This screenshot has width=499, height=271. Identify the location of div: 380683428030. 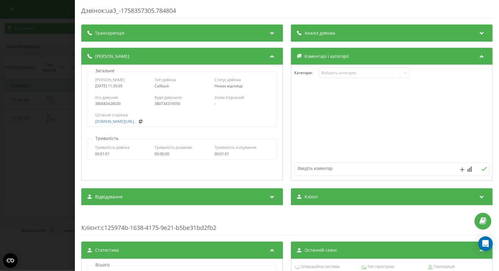
(122, 104).